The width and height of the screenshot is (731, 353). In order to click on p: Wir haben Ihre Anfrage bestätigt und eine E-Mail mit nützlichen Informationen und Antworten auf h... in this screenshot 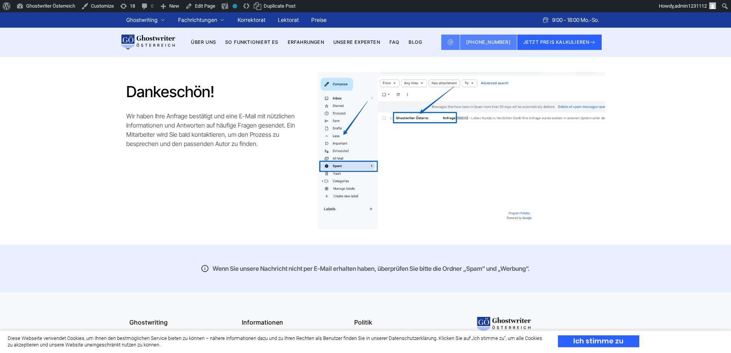, I will do `click(218, 130)`.